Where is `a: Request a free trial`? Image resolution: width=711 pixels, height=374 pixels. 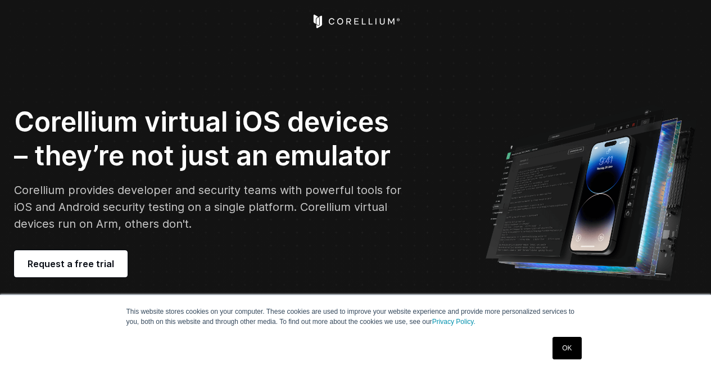 a: Request a free trial is located at coordinates (71, 263).